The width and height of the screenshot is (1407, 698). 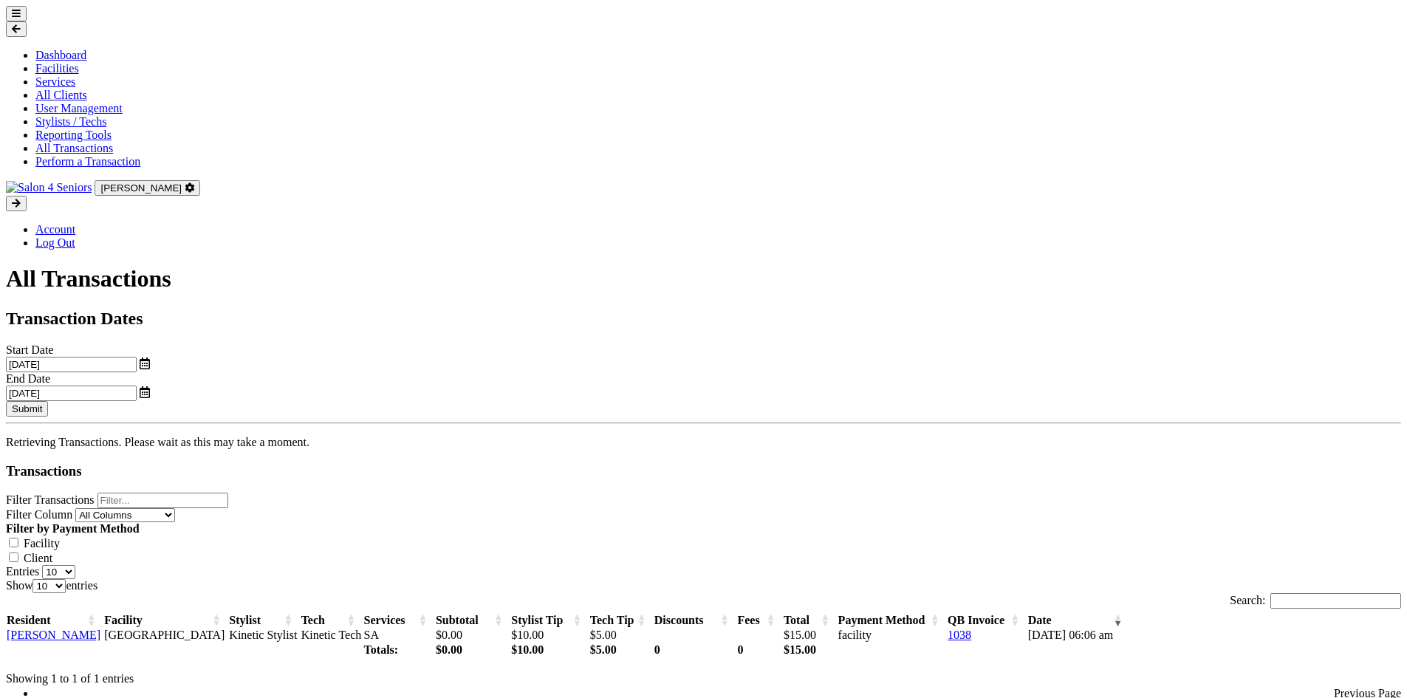 I want to click on th: QB Invoice: activate to sort column ascending, so click(x=987, y=620).